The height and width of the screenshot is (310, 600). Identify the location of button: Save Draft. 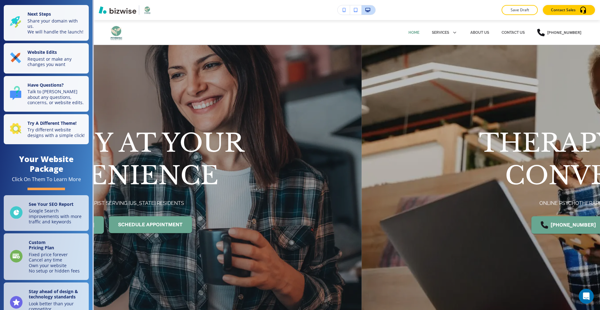
(519, 10).